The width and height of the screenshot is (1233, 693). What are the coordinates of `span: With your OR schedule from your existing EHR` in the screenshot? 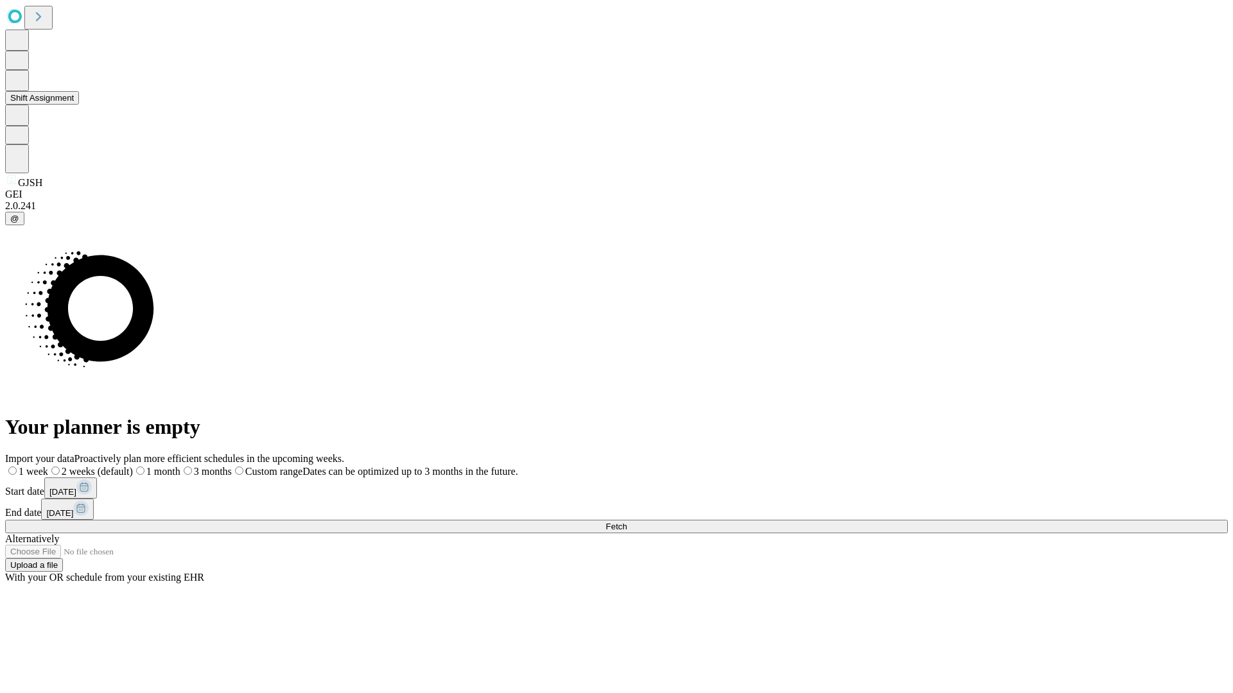 It's located at (105, 577).